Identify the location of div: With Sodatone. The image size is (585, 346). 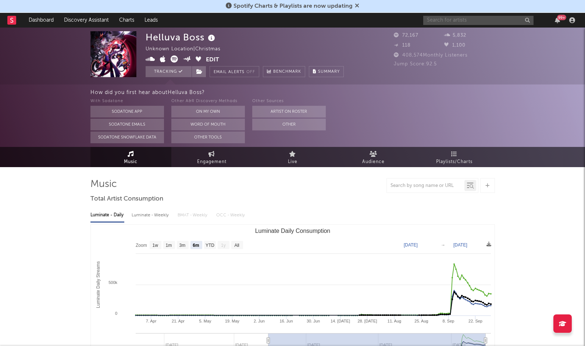
(127, 102).